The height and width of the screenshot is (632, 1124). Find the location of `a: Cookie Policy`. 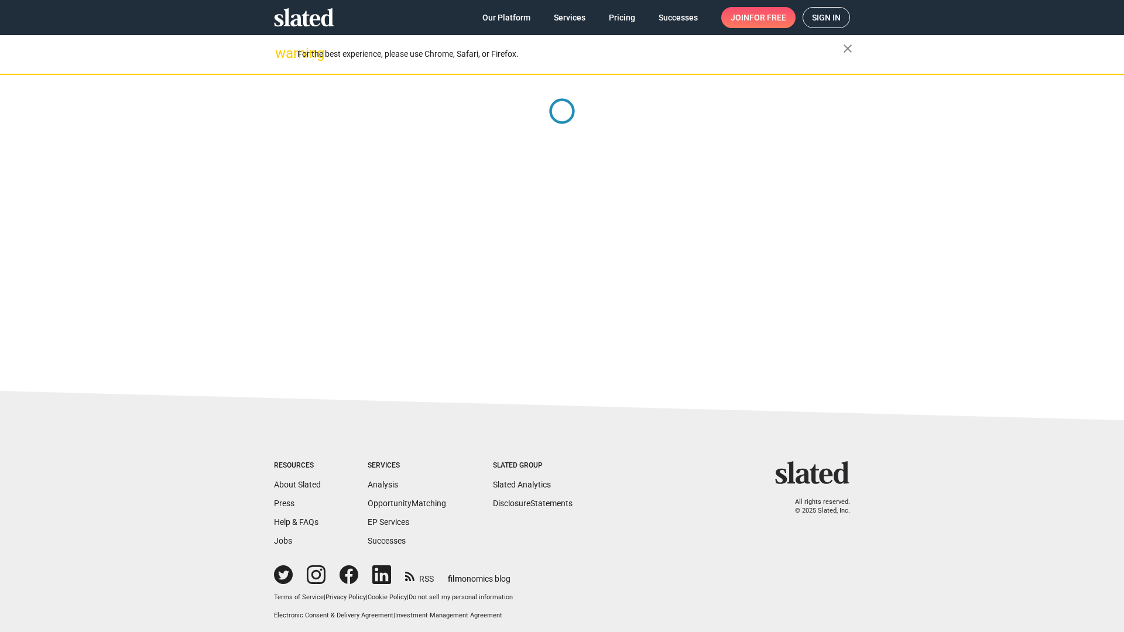

a: Cookie Policy is located at coordinates (387, 597).